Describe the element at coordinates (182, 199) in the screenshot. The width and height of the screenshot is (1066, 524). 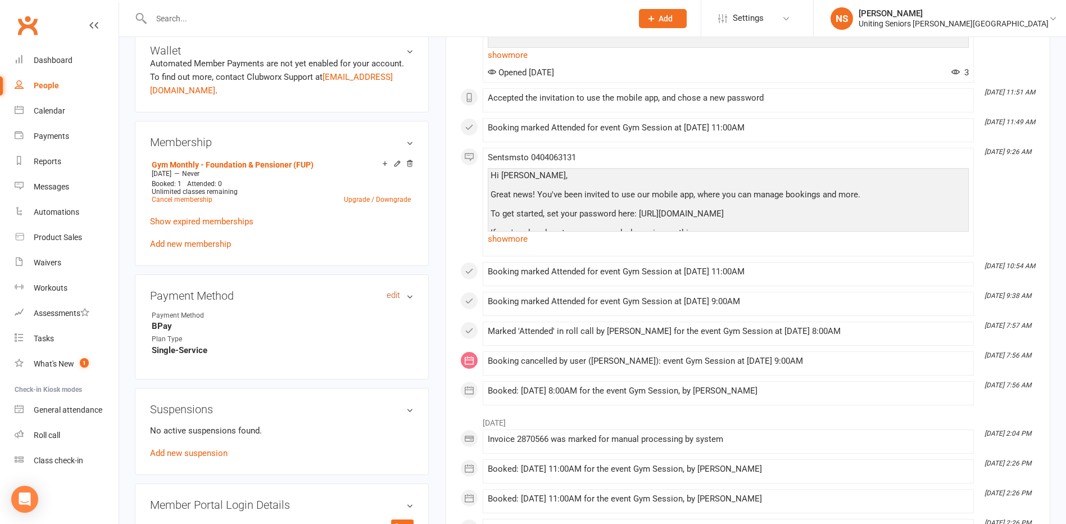
I see `a: Cancel membership` at that location.